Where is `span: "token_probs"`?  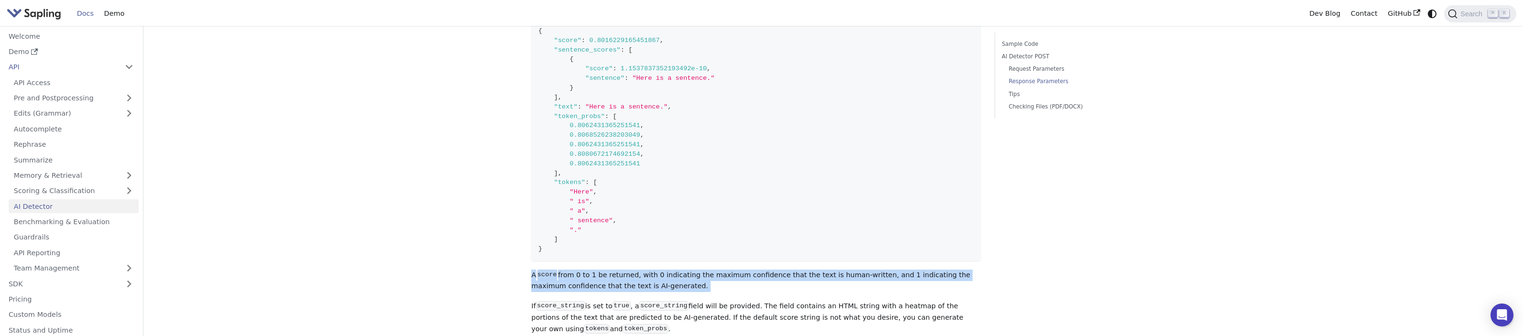
span: "token_probs" is located at coordinates (579, 116).